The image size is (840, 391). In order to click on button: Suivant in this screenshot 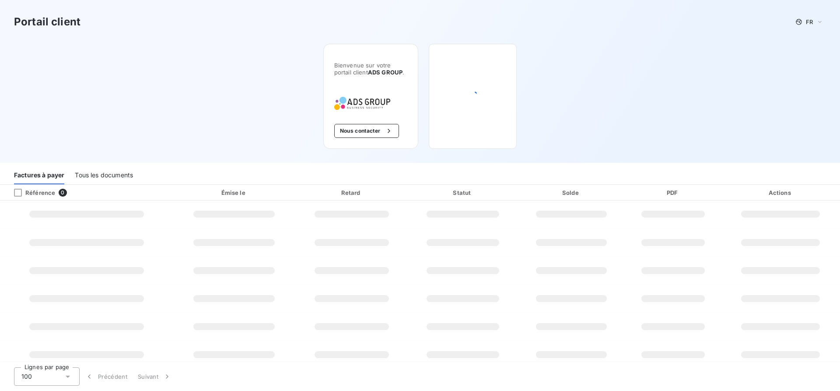, I will do `click(154, 376)`.